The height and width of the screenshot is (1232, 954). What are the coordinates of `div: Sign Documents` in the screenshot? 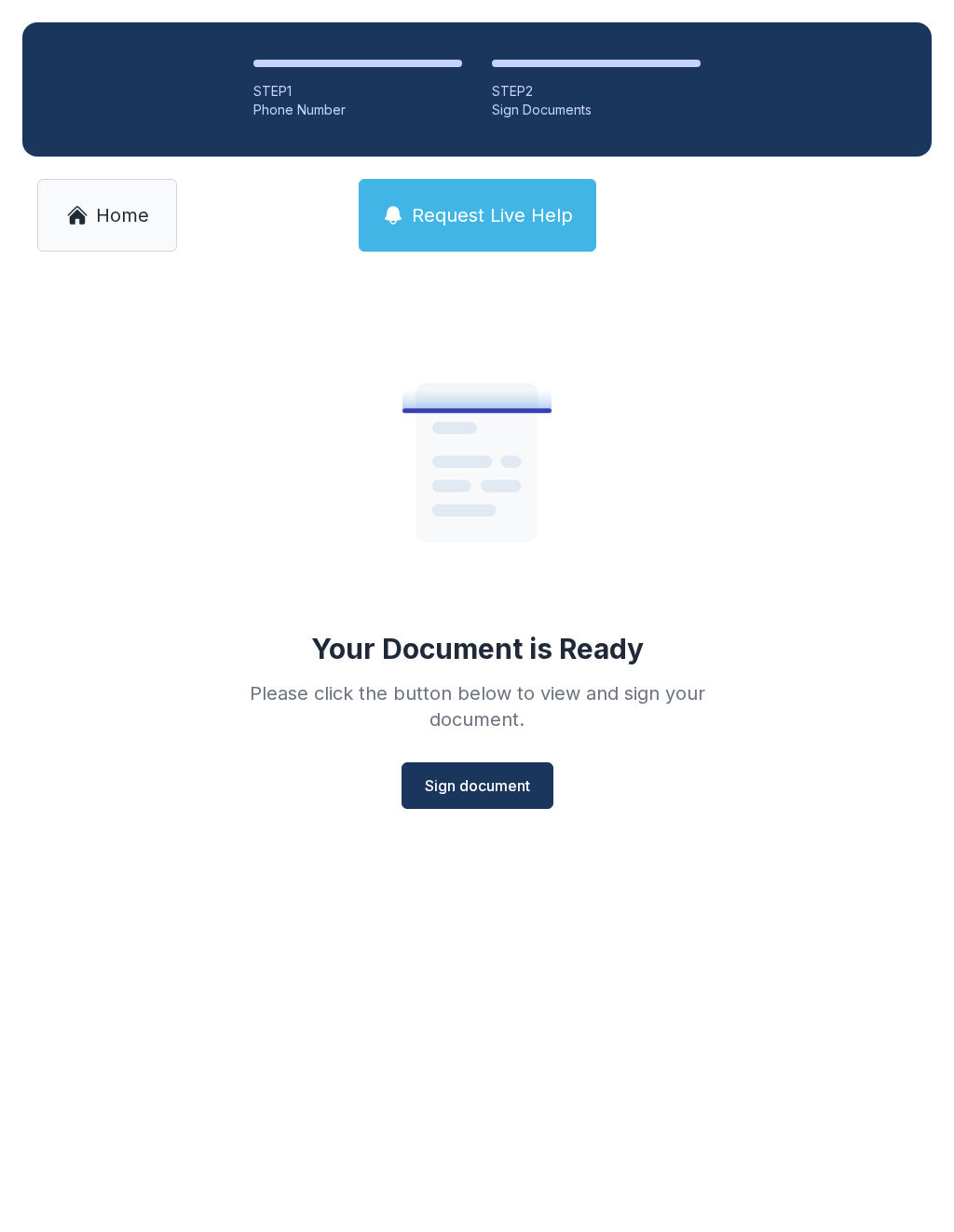 It's located at (596, 110).